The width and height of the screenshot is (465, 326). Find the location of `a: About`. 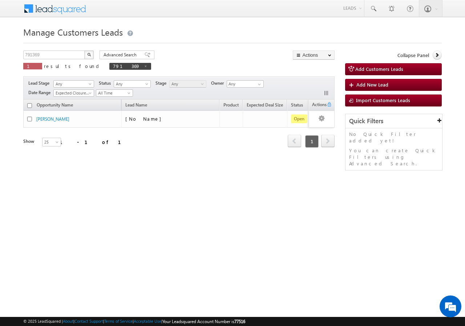

a: About is located at coordinates (68, 321).